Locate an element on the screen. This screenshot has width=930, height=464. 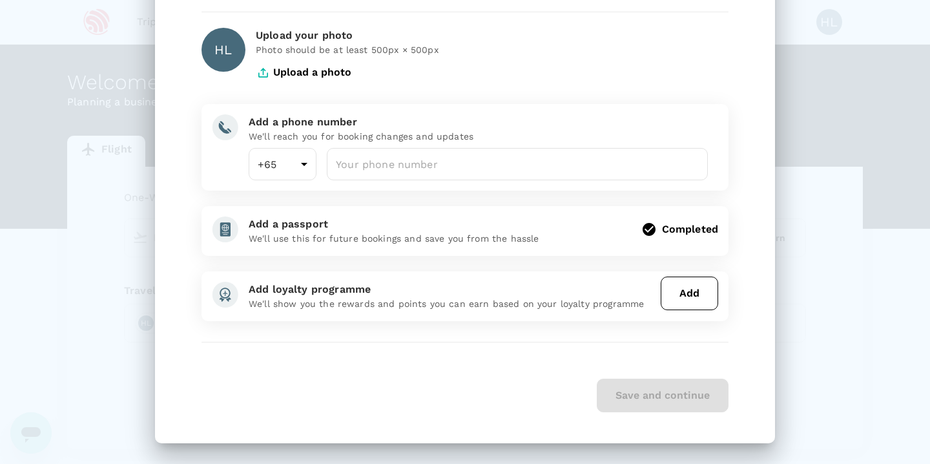
div: Add a passport is located at coordinates (440, 224).